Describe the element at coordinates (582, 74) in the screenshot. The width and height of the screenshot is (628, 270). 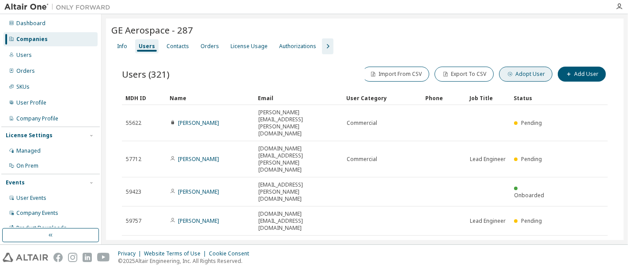
I see `button: Add User` at that location.